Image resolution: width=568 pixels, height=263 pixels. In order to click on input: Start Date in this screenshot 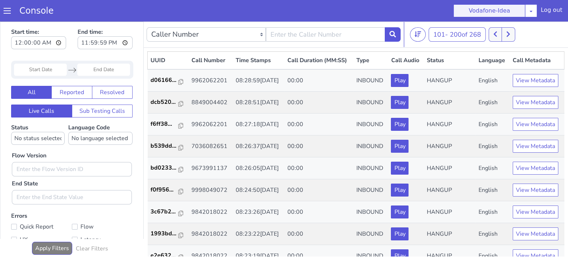, I will do `click(40, 48)`.